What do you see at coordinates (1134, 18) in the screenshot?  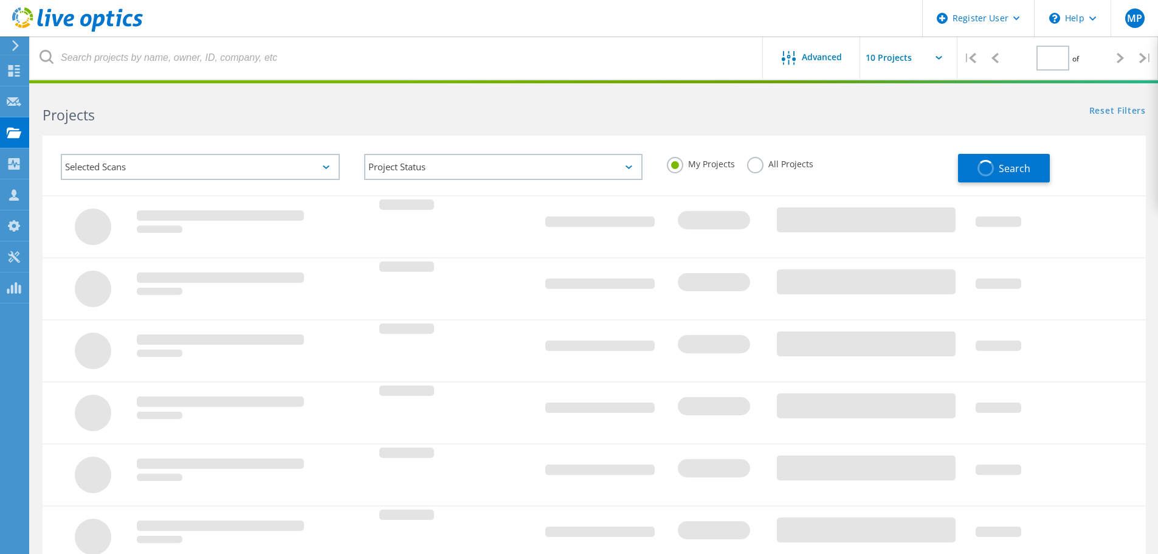 I see `span: MP` at bounding box center [1134, 18].